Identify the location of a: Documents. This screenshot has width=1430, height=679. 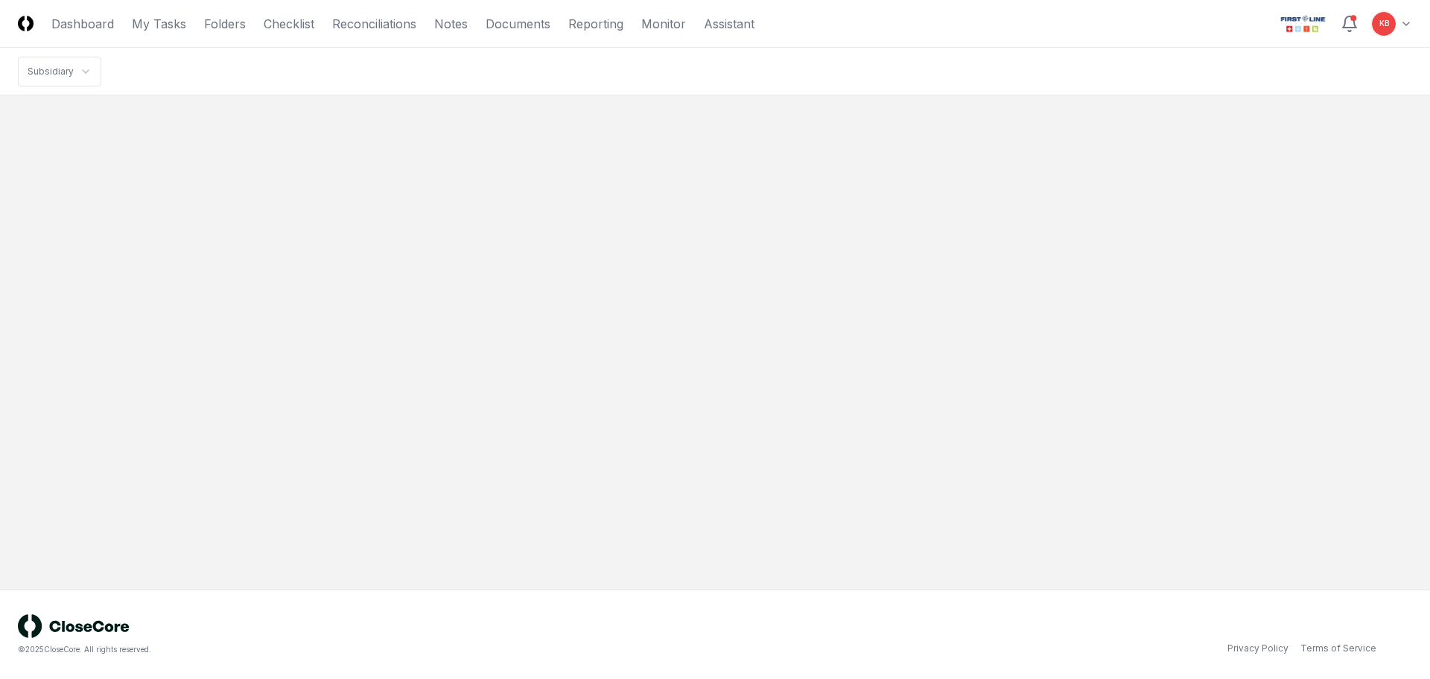
(518, 24).